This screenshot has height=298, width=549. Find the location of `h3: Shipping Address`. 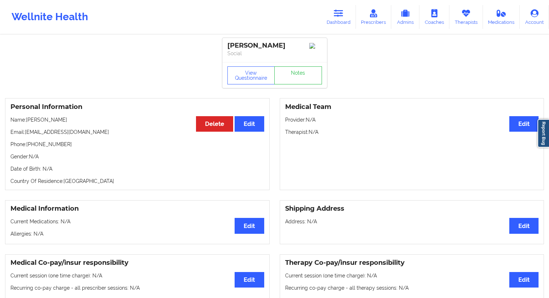

h3: Shipping Address is located at coordinates (412, 209).